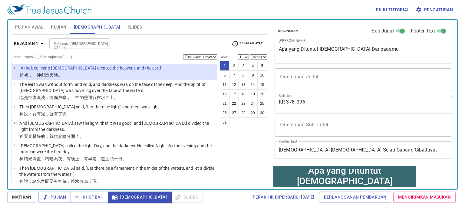 Image resolution: width=465 pixels, height=211 pixels. Describe the element at coordinates (50, 114) in the screenshot. I see `wh559: ：要有` at that location.